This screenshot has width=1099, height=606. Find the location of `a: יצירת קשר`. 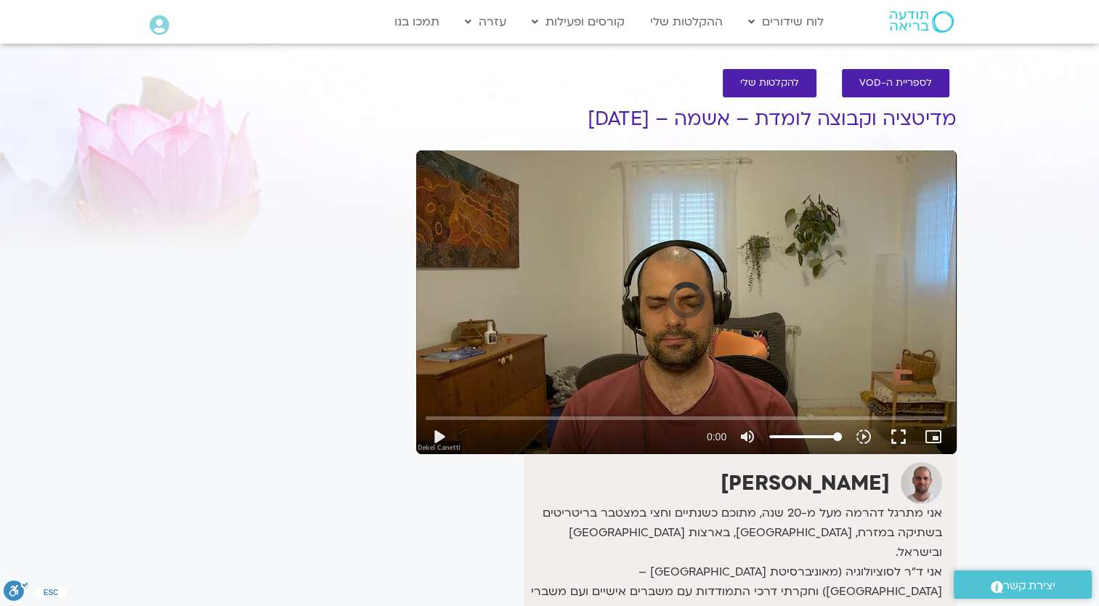

a: יצירת קשר is located at coordinates (1023, 584).